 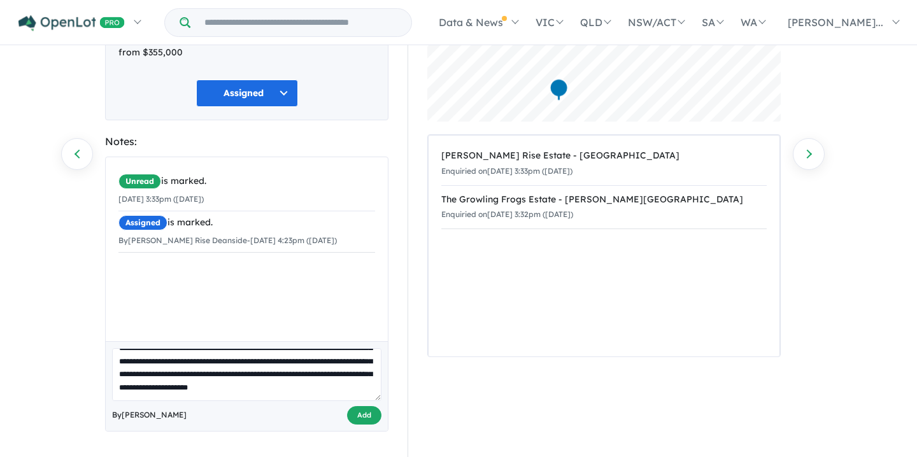 What do you see at coordinates (559, 90) in the screenshot?
I see `div: Map marker` at bounding box center [559, 90].